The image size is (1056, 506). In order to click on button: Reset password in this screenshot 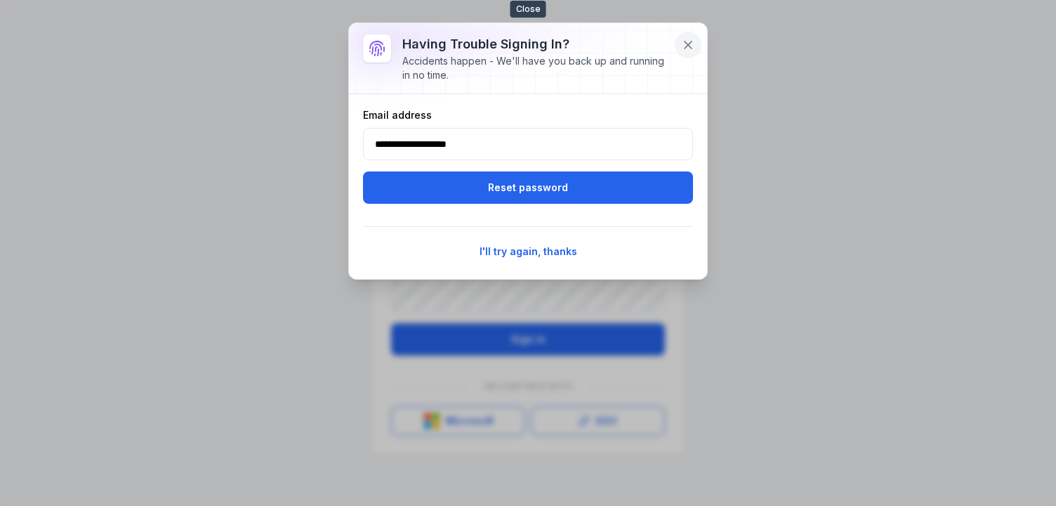, I will do `click(528, 188)`.